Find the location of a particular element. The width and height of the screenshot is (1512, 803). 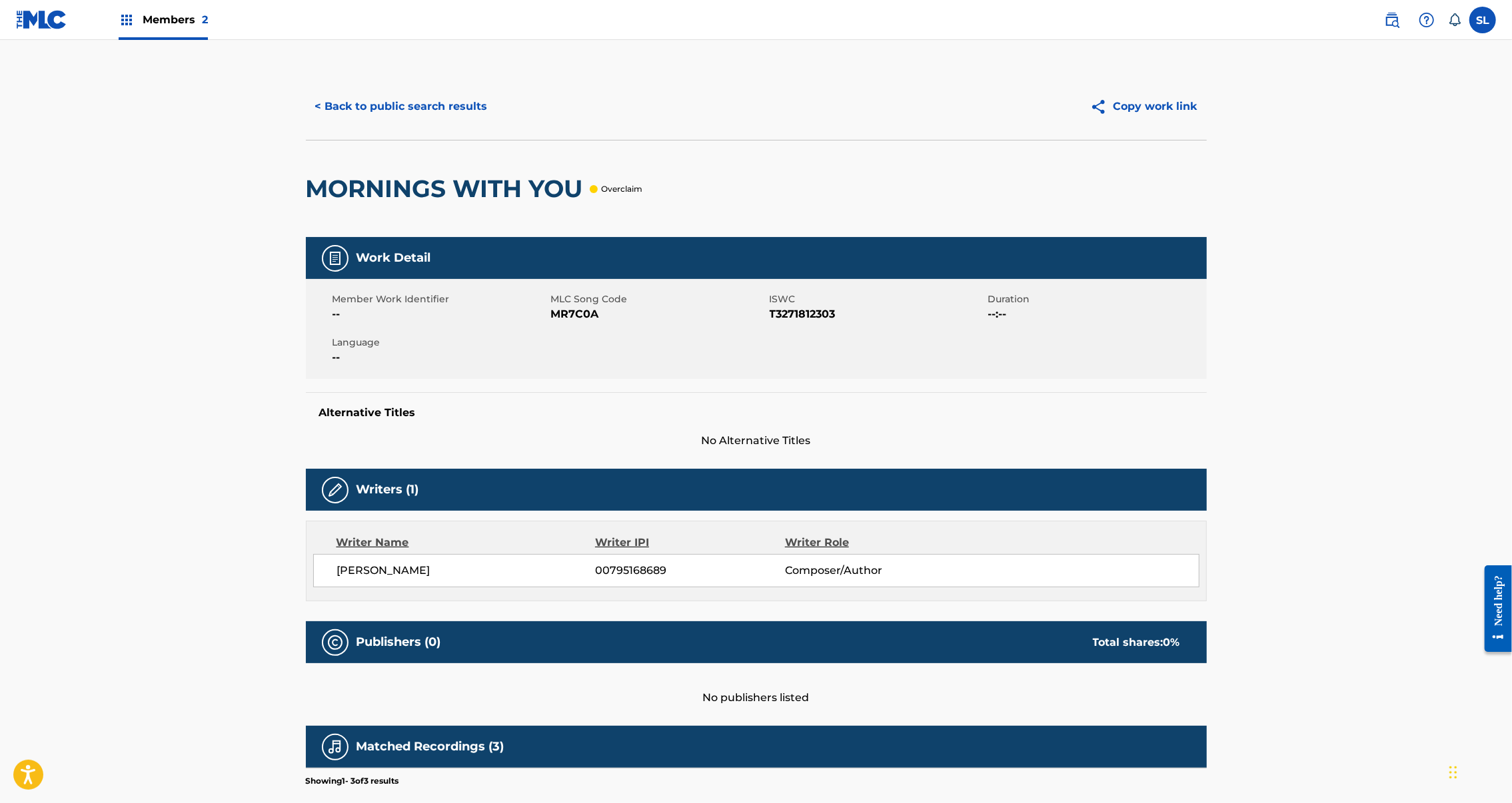

span: Composer/Author is located at coordinates (871, 571).